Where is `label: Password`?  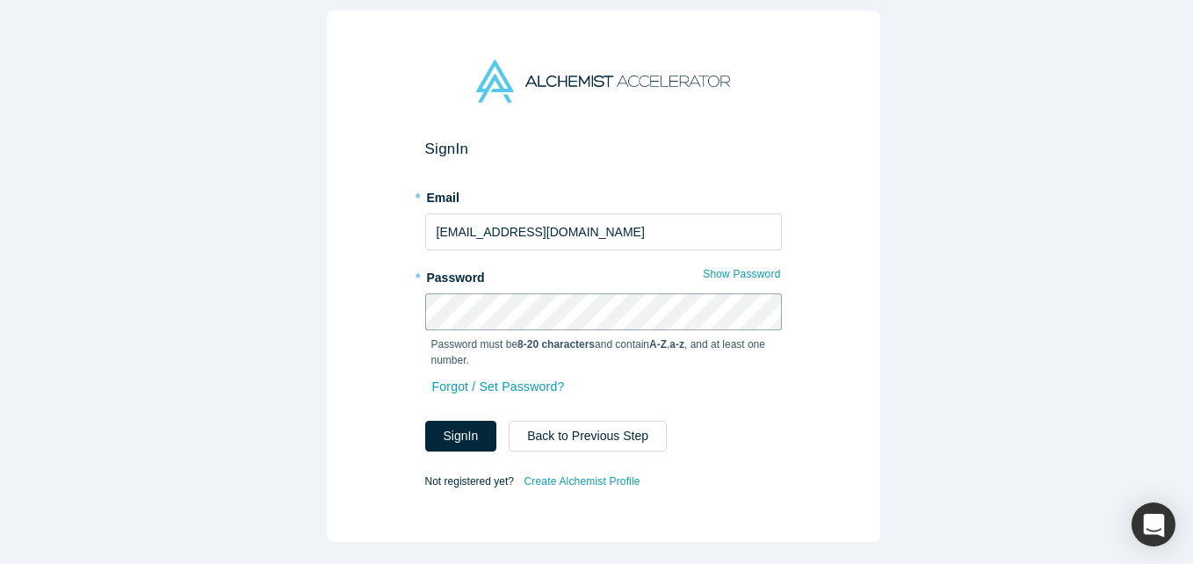
label: Password is located at coordinates (604, 275).